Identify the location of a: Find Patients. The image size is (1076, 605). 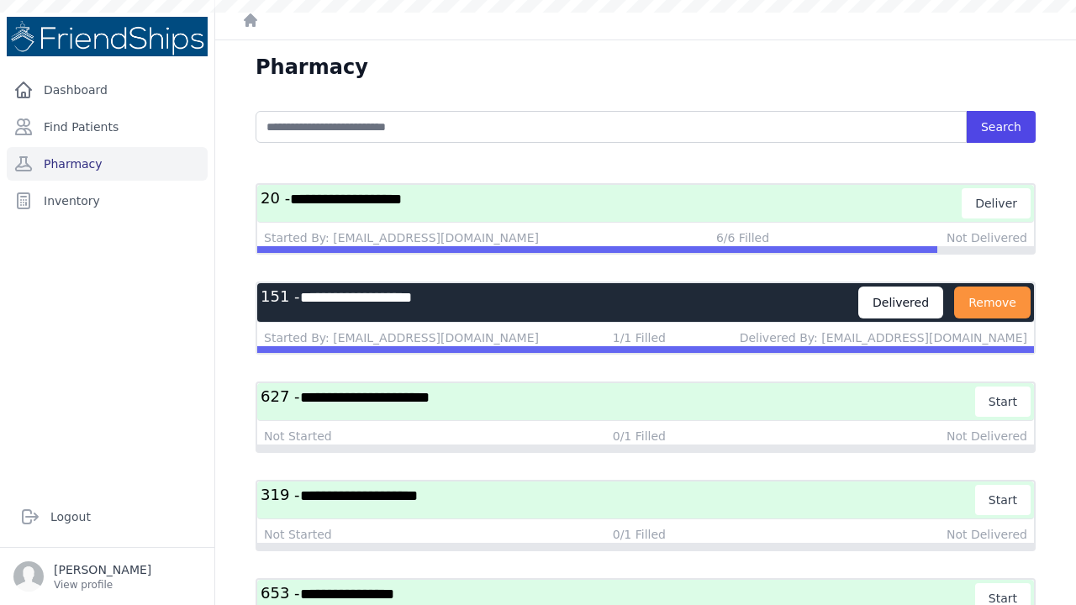
(107, 127).